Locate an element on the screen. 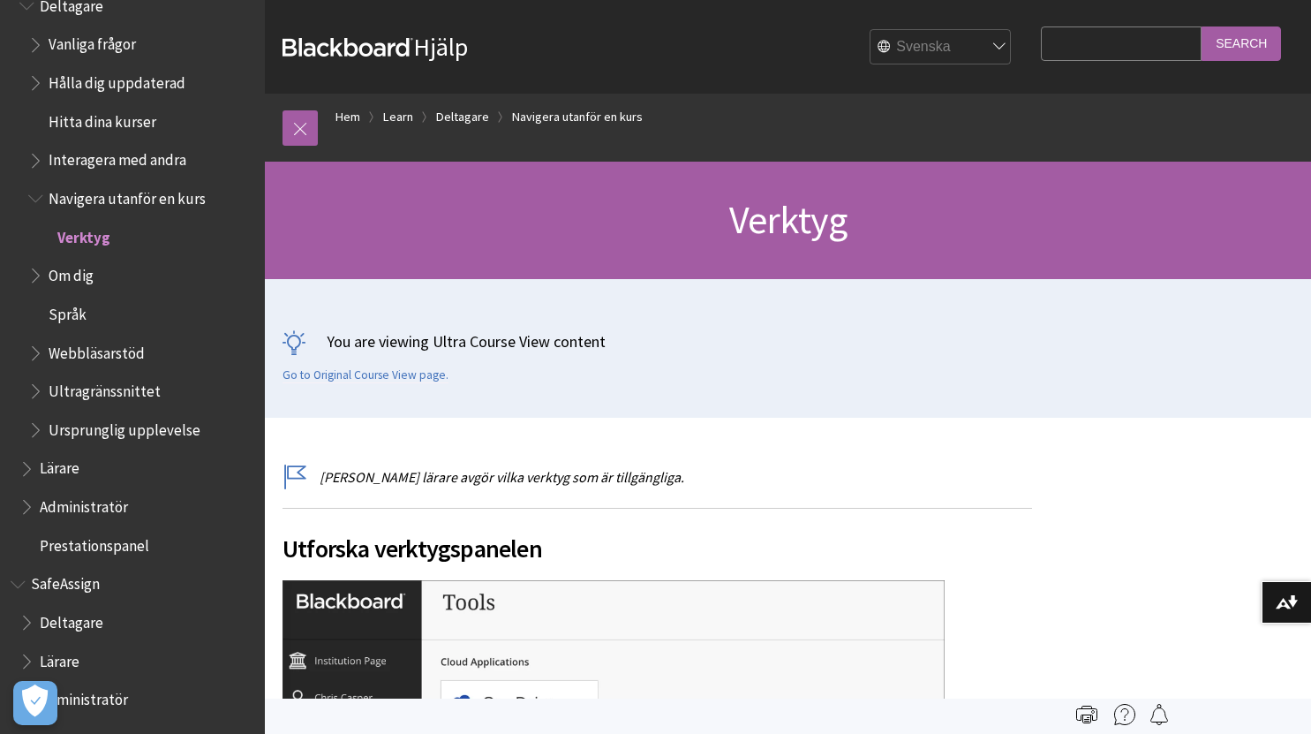 This screenshot has width=1311, height=734. span: Språk is located at coordinates (67, 311).